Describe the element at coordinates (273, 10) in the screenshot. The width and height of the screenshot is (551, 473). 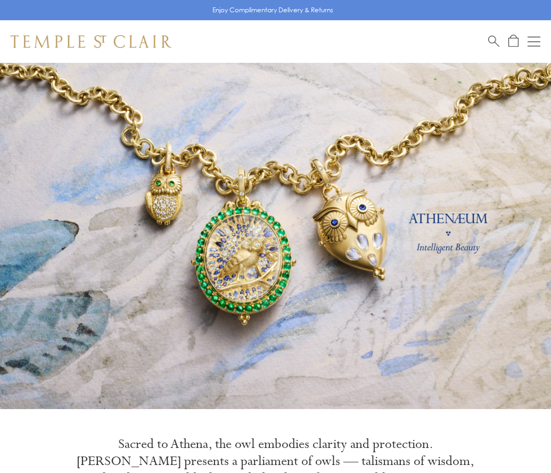
I see `p: Enjoy Complimentary Delivery & Returns` at that location.